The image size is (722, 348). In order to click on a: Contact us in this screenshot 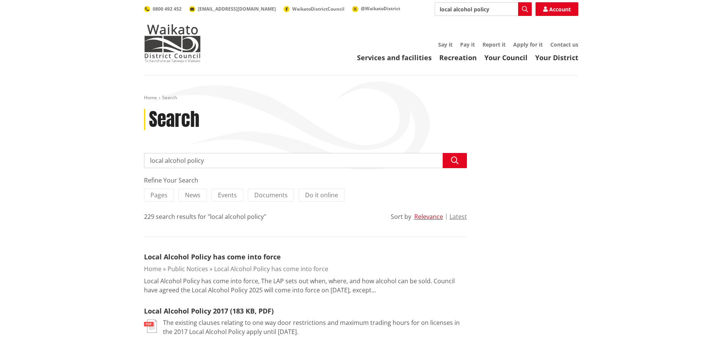, I will do `click(564, 44)`.